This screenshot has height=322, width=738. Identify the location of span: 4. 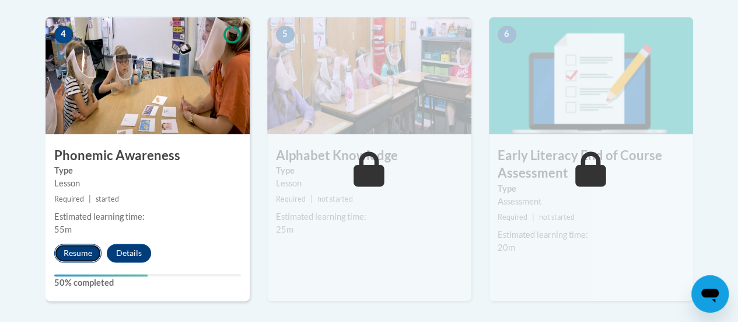
(64, 34).